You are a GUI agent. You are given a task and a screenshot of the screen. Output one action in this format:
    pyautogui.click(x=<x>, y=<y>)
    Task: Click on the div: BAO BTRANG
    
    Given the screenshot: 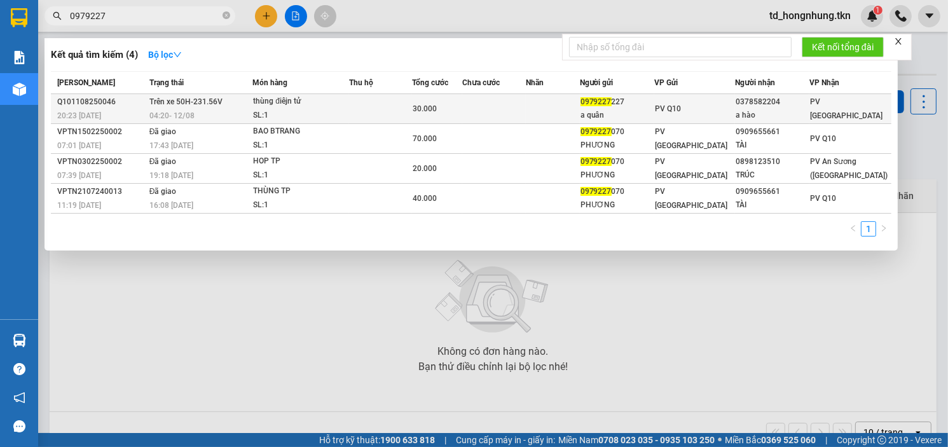 What is the action you would take?
    pyautogui.click(x=301, y=132)
    